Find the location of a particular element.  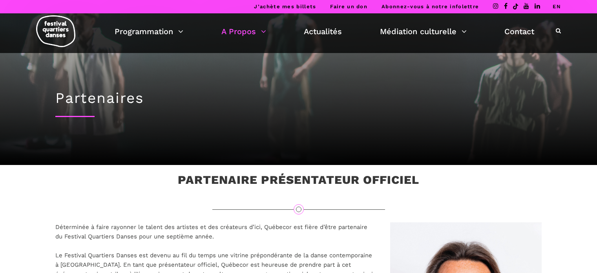

a: Médiation culturelle is located at coordinates (423, 31).